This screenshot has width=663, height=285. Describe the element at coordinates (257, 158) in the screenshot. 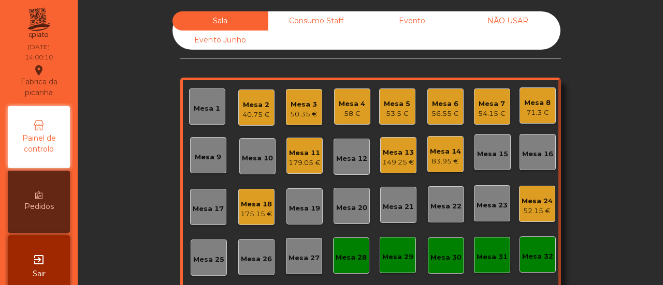

I see `div: Mesa 10` at that location.